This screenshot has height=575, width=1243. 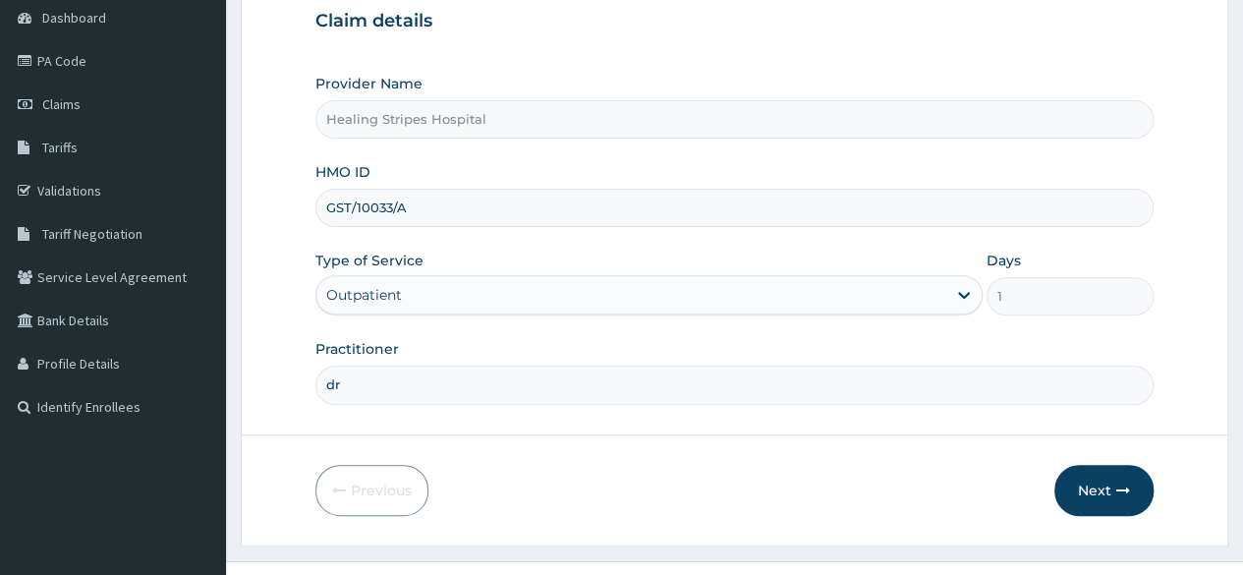 I want to click on span: Dashboard, so click(x=74, y=18).